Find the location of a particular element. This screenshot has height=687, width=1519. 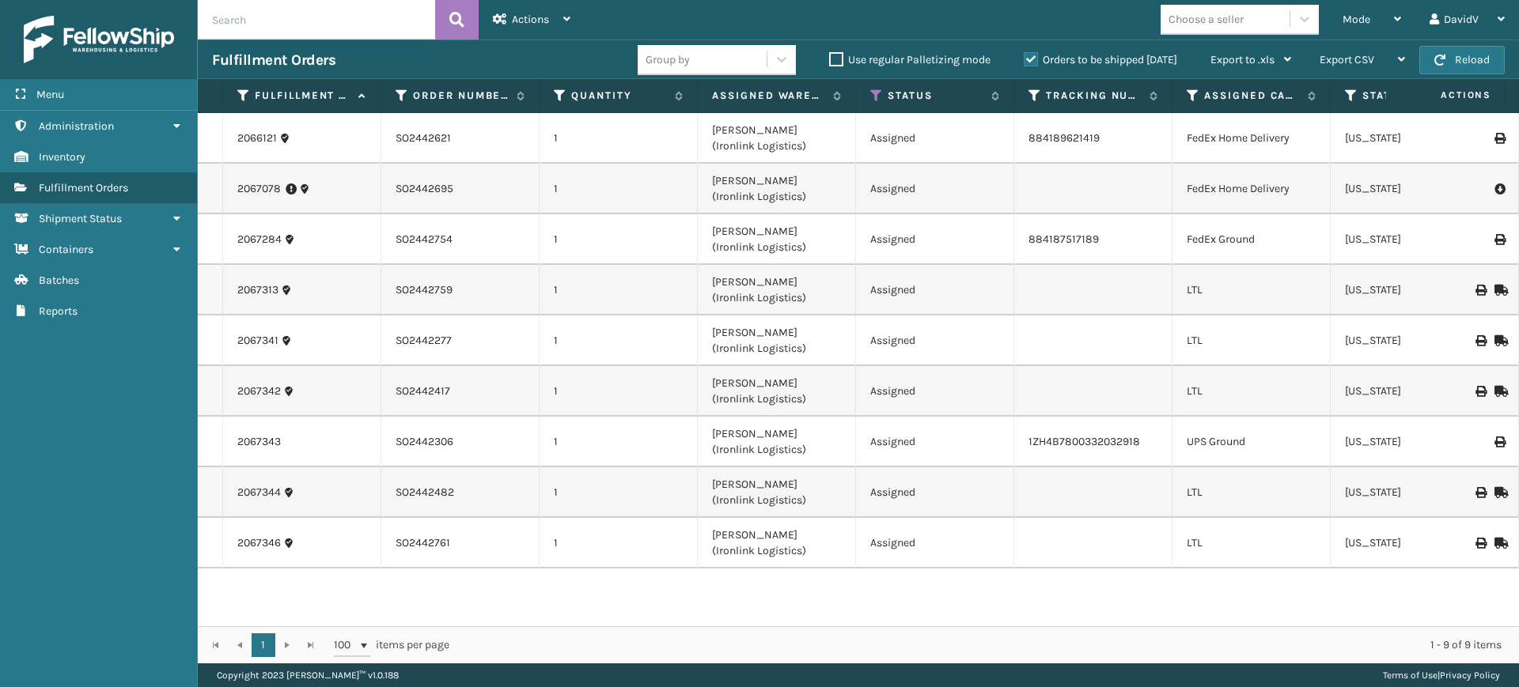

a: 2067343 is located at coordinates (259, 442).